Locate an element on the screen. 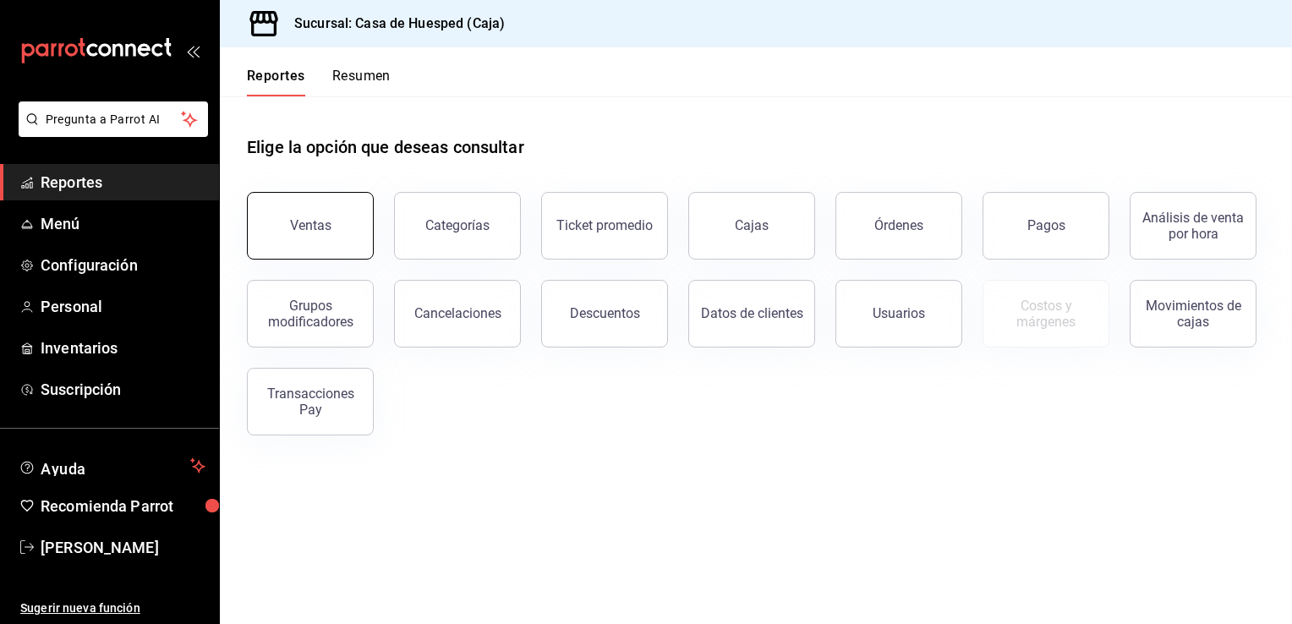 The image size is (1292, 624). span: Ayuda is located at coordinates (112, 466).